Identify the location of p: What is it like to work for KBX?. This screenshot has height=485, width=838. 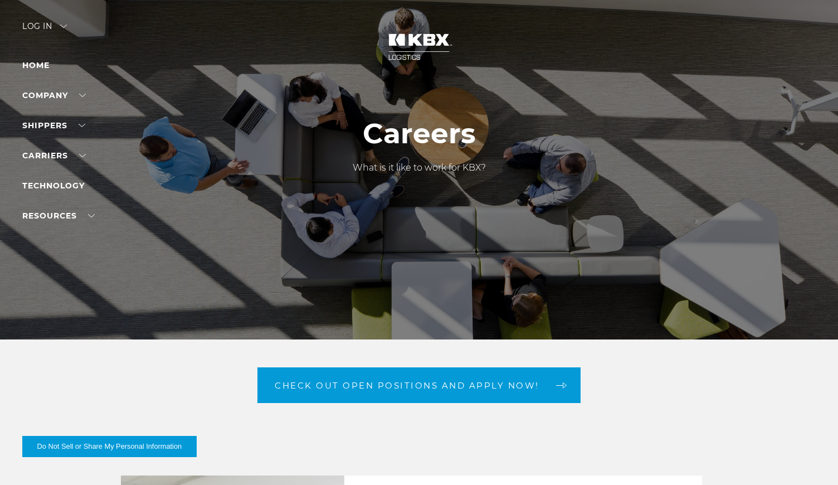
(419, 168).